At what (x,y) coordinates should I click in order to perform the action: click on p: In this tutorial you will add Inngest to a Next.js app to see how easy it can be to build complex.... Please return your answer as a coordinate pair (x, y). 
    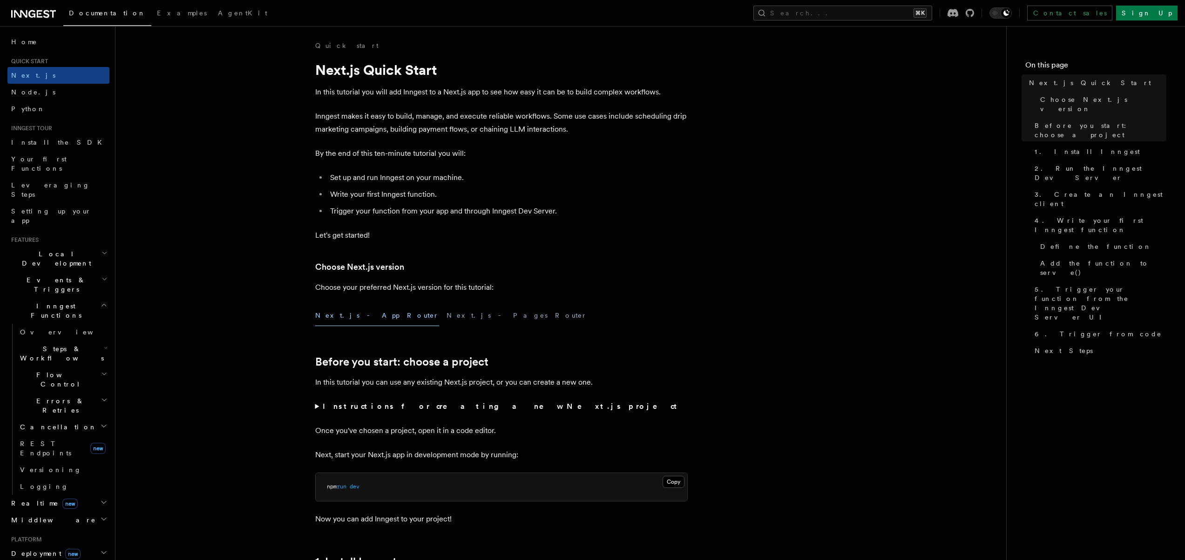
    Looking at the image, I should click on (501, 92).